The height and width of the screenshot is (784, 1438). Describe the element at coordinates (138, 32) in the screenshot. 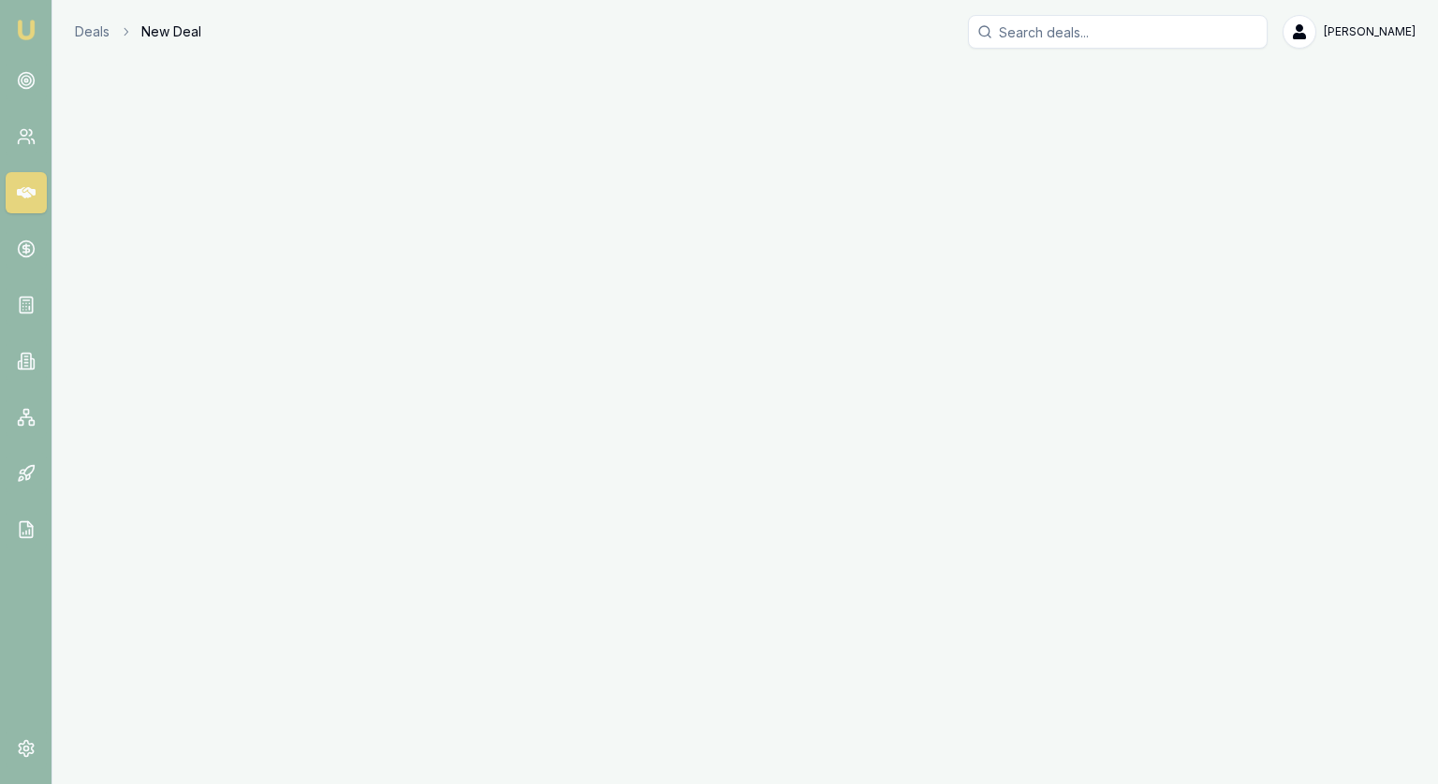

I see `nav: breadcrumb` at that location.